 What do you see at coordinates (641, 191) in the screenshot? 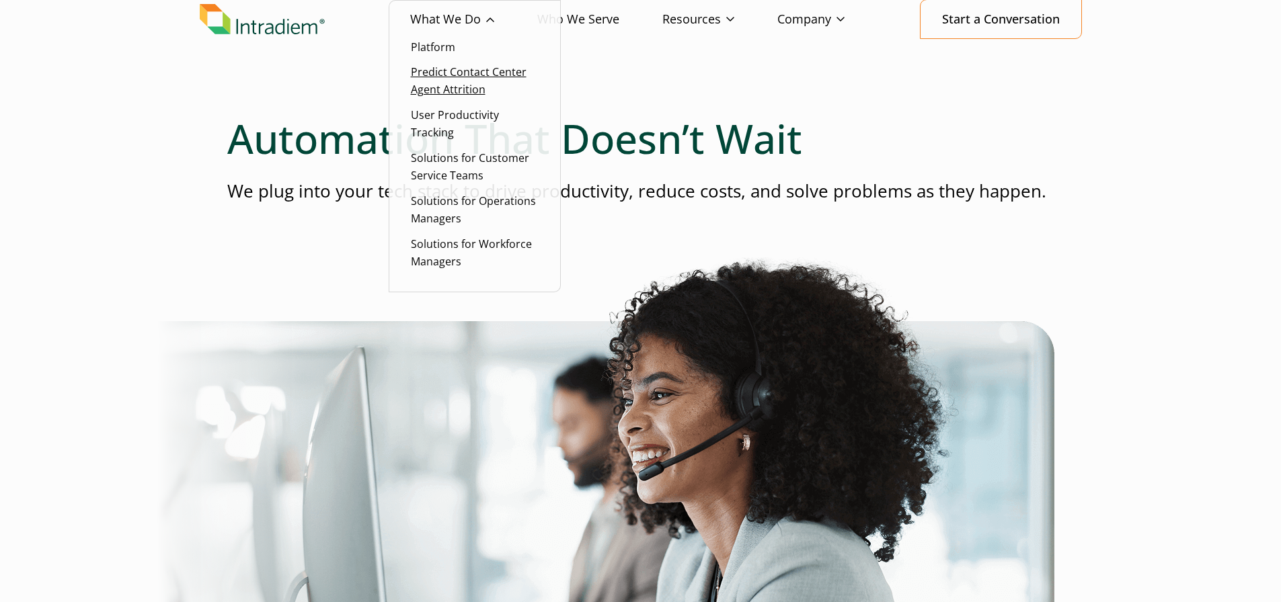
I see `p: We plug into your tech stack to drive productivity, reduce costs, and solve problems as they happen.` at bounding box center [641, 191].